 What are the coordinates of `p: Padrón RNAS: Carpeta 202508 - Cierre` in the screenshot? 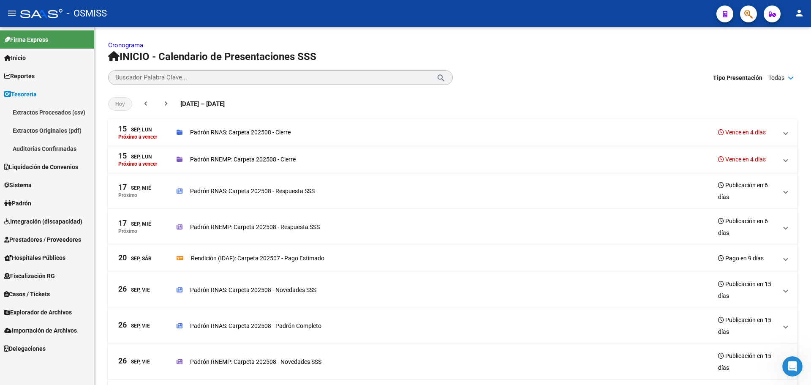 It's located at (240, 132).